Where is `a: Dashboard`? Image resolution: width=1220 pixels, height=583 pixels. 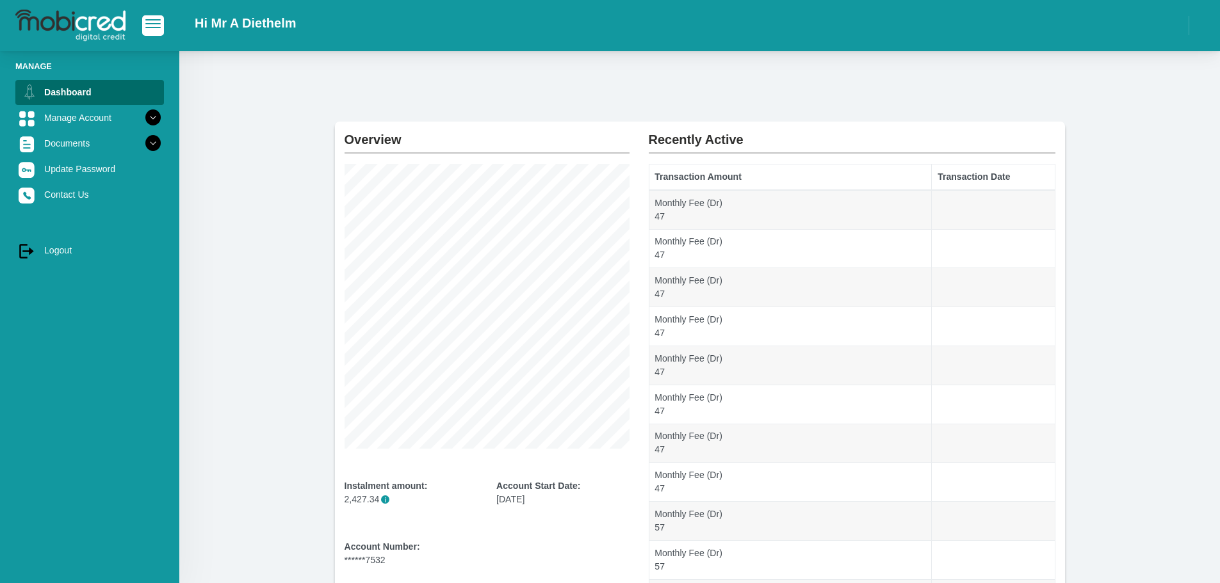
a: Dashboard is located at coordinates (90, 92).